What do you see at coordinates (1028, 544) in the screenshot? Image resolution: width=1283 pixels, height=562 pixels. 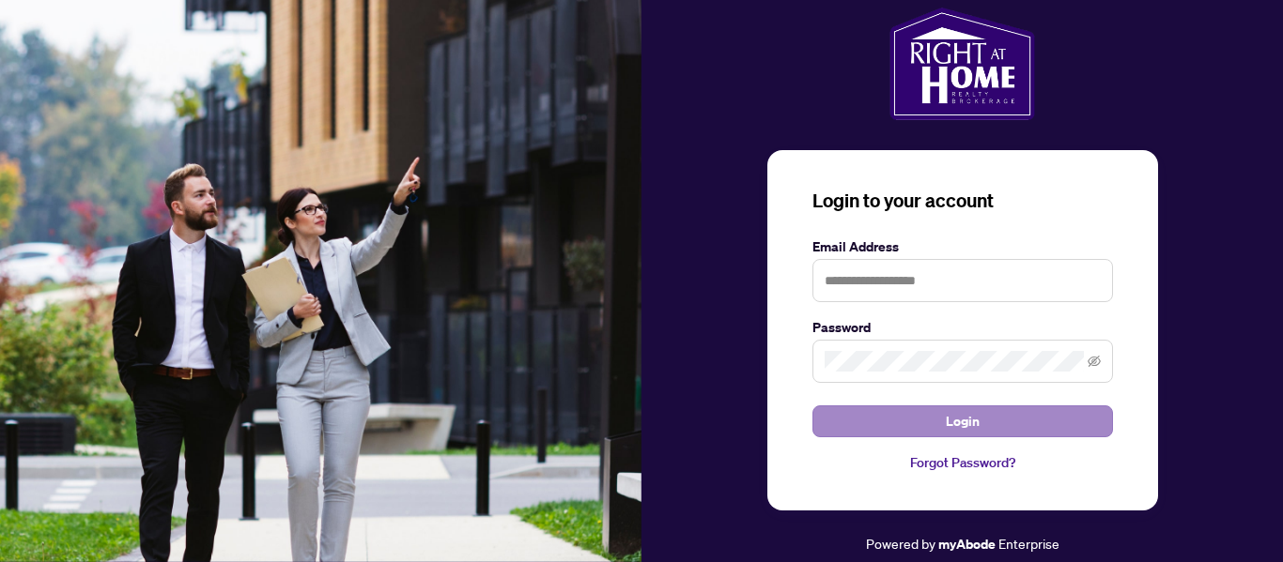 I see `span: Enterprise` at bounding box center [1028, 544].